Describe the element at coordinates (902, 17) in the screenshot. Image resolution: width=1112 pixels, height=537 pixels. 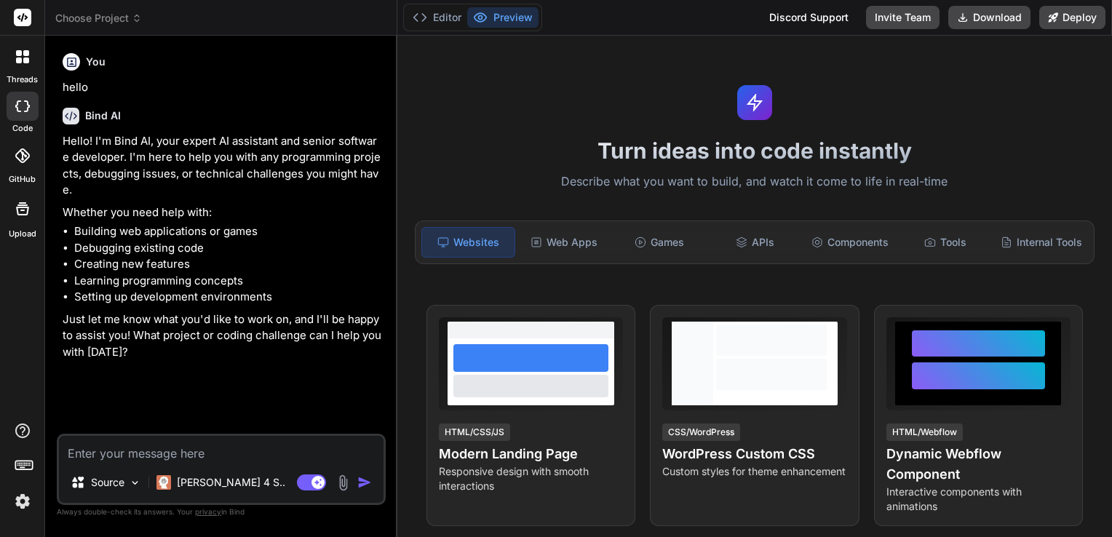
I see `button: Invite Team` at that location.